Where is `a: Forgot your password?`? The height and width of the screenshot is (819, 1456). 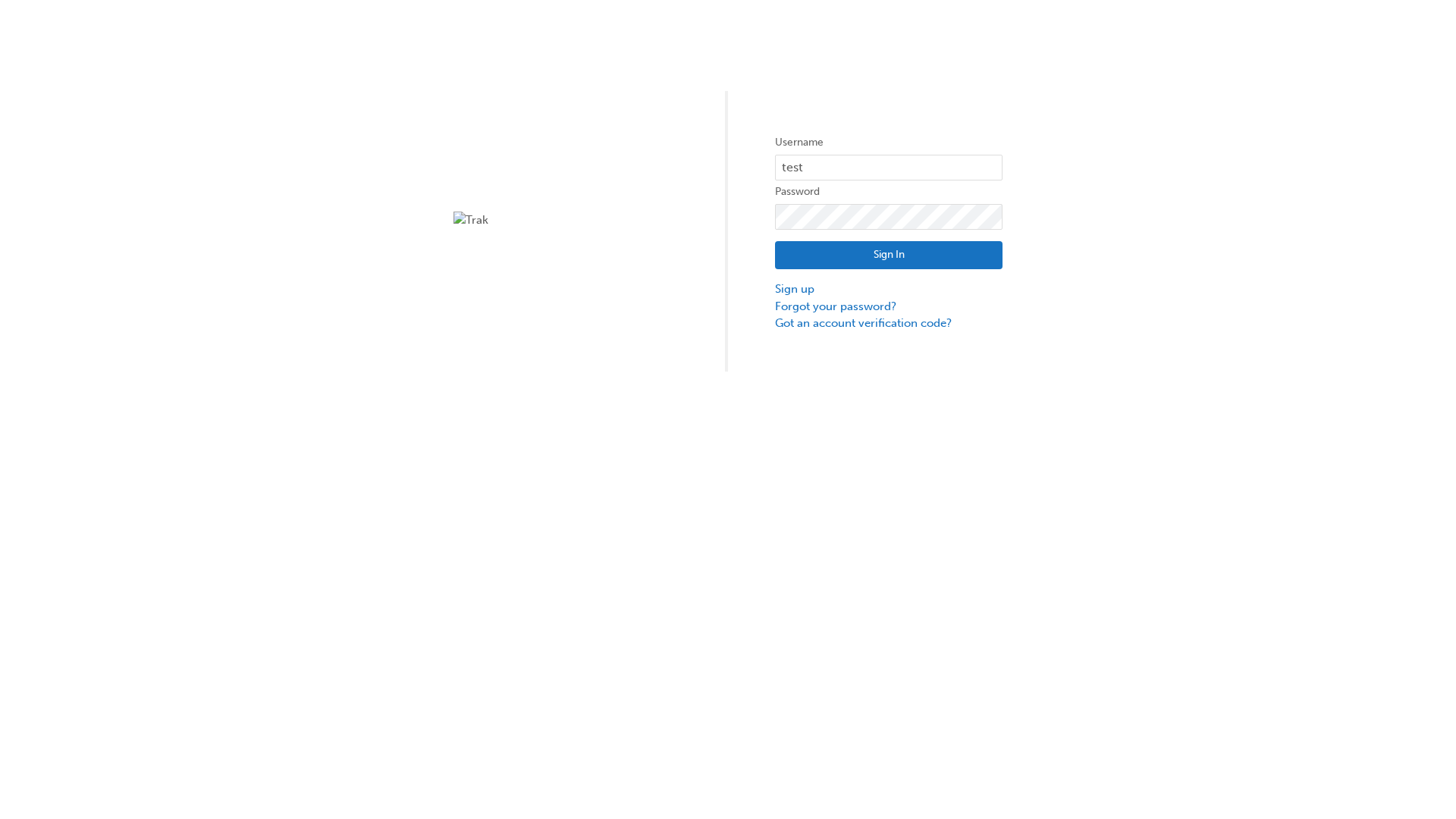 a: Forgot your password? is located at coordinates (889, 307).